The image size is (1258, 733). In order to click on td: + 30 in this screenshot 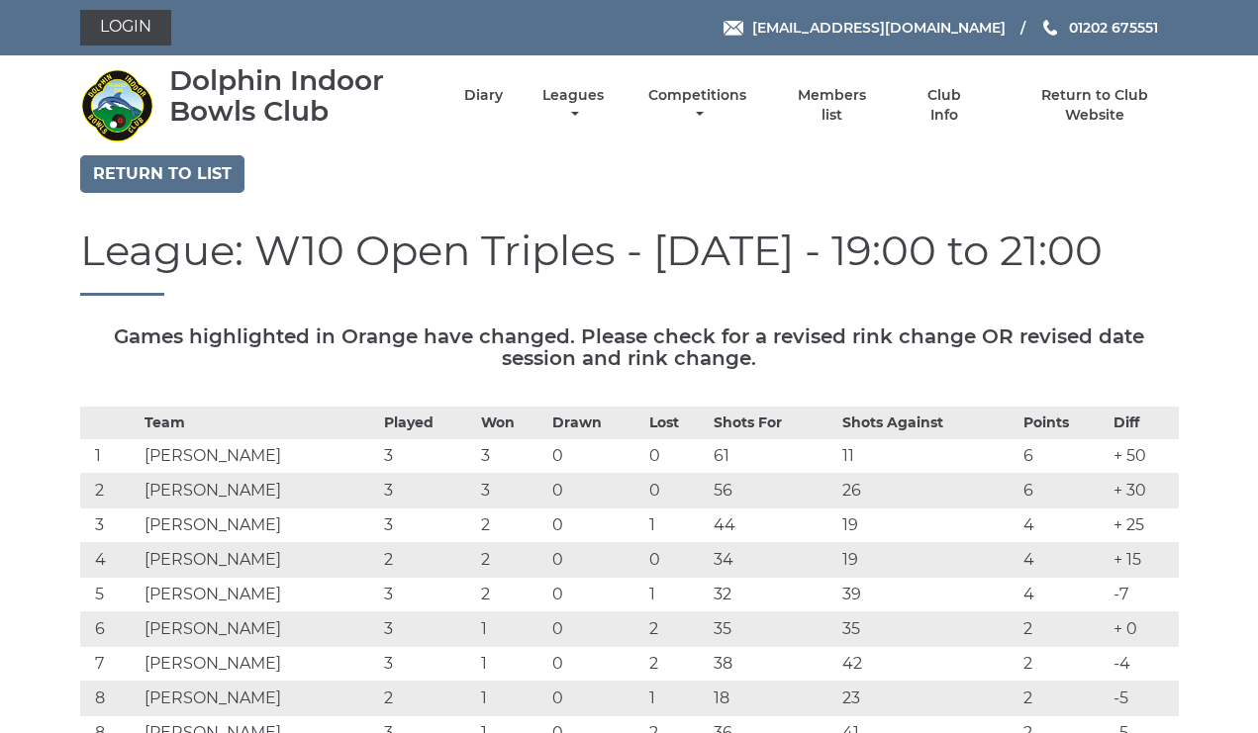, I will do `click(1143, 491)`.